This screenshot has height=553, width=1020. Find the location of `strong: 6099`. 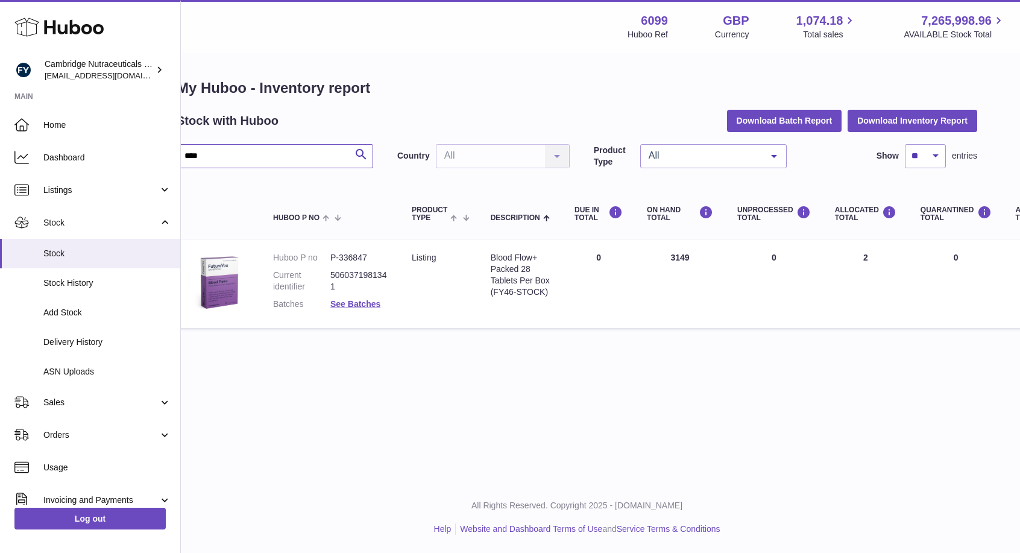

strong: 6099 is located at coordinates (654, 20).